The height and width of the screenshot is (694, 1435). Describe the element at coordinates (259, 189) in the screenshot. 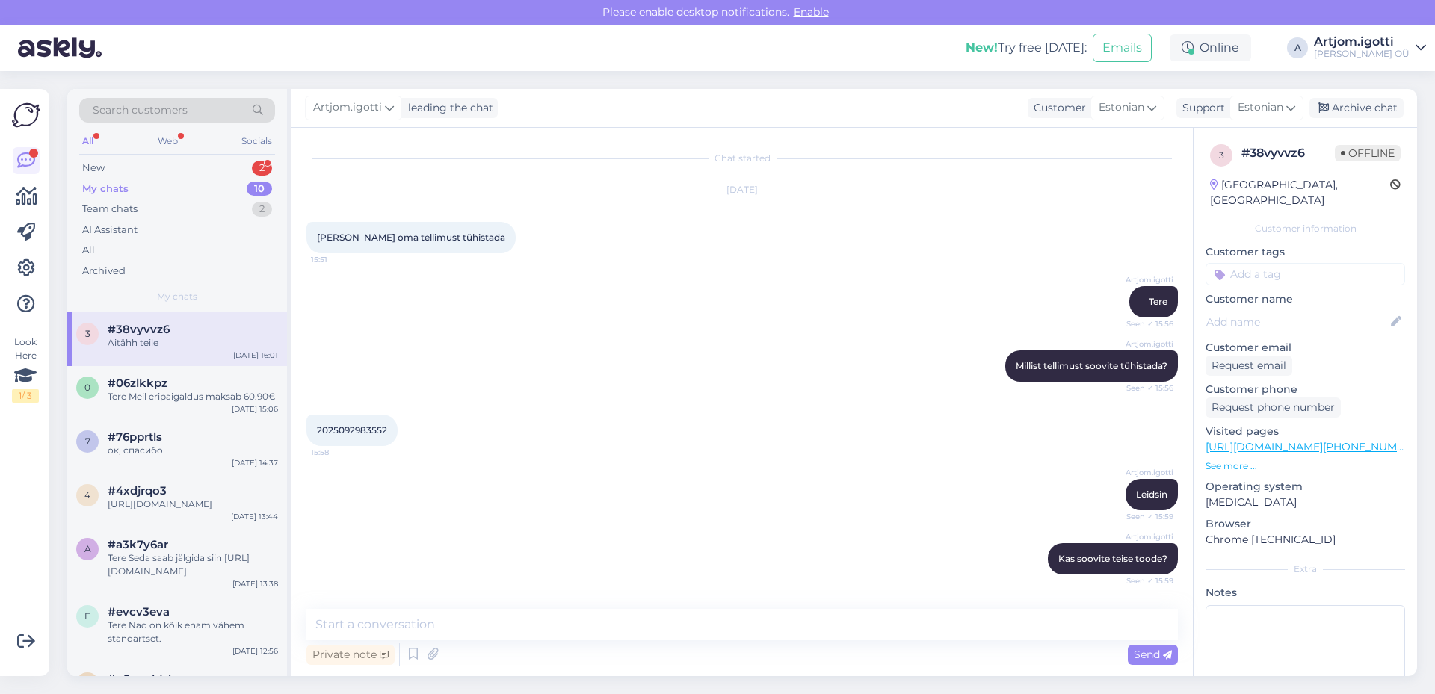

I see `div: 10` at that location.